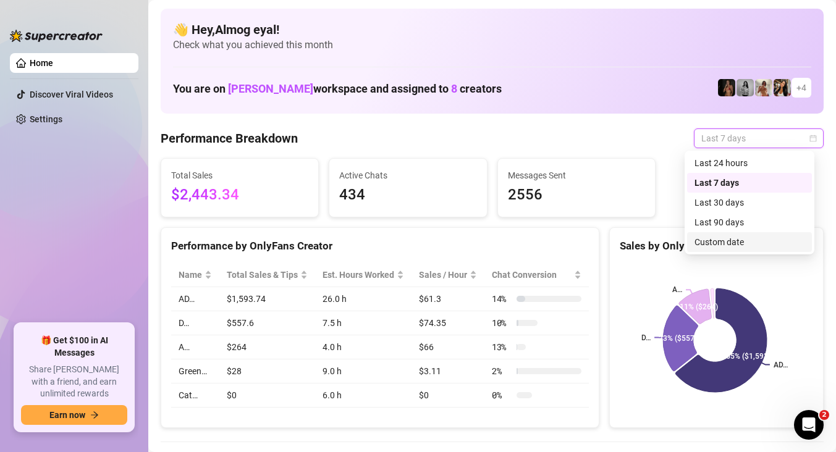  Describe the element at coordinates (95, 415) in the screenshot. I see `span: arrow-right` at that location.